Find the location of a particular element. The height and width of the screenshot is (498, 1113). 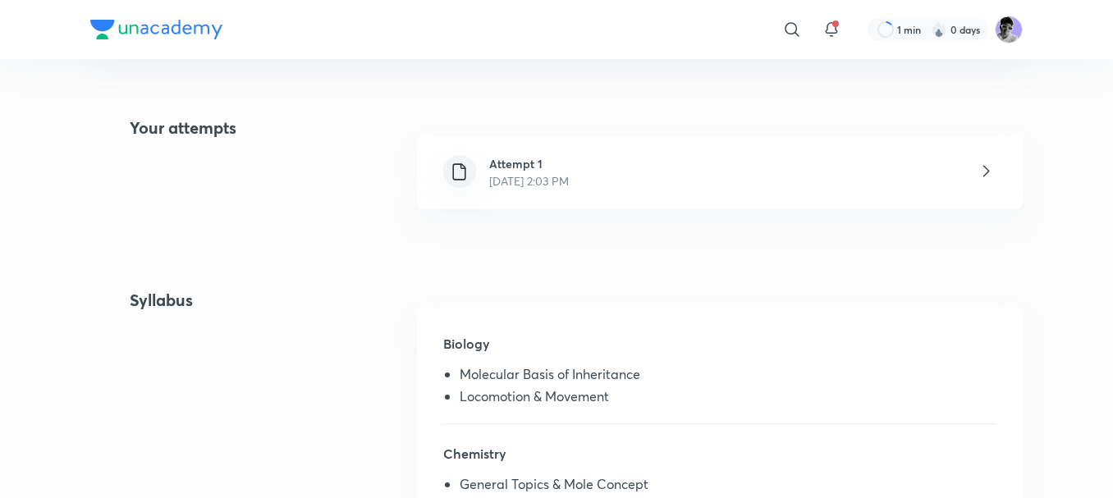

img: Company Logo is located at coordinates (156, 30).